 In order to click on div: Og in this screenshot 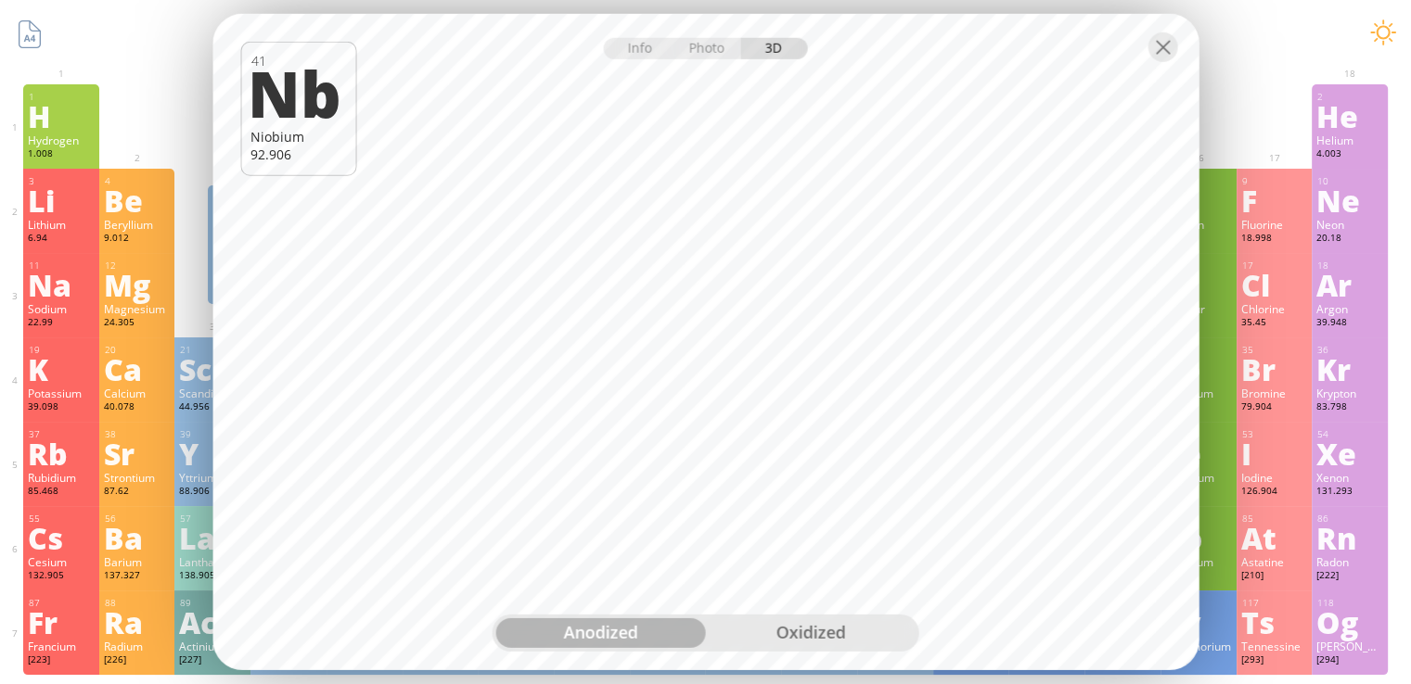, I will do `click(1349, 622)`.